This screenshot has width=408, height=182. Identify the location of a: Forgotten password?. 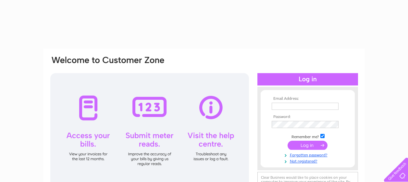
(308, 154).